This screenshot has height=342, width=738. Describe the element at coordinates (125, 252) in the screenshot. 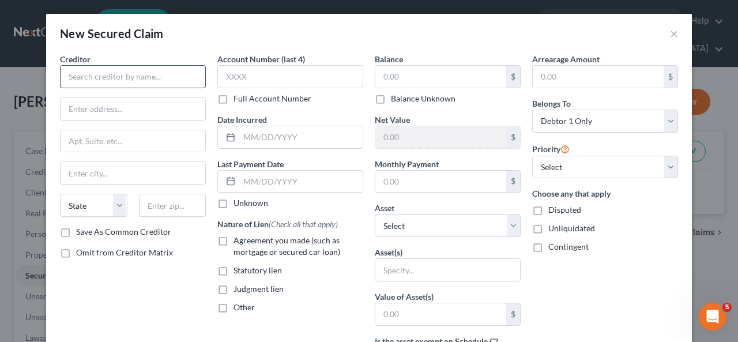

I see `span: Omit from Creditor Matrix` at that location.